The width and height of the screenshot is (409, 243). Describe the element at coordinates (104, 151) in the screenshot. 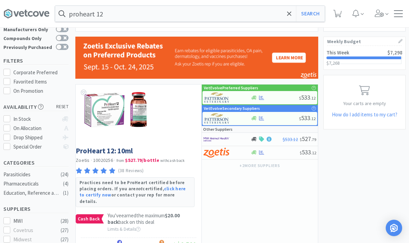

I see `a: ProHeart 12: 10ml` at that location.